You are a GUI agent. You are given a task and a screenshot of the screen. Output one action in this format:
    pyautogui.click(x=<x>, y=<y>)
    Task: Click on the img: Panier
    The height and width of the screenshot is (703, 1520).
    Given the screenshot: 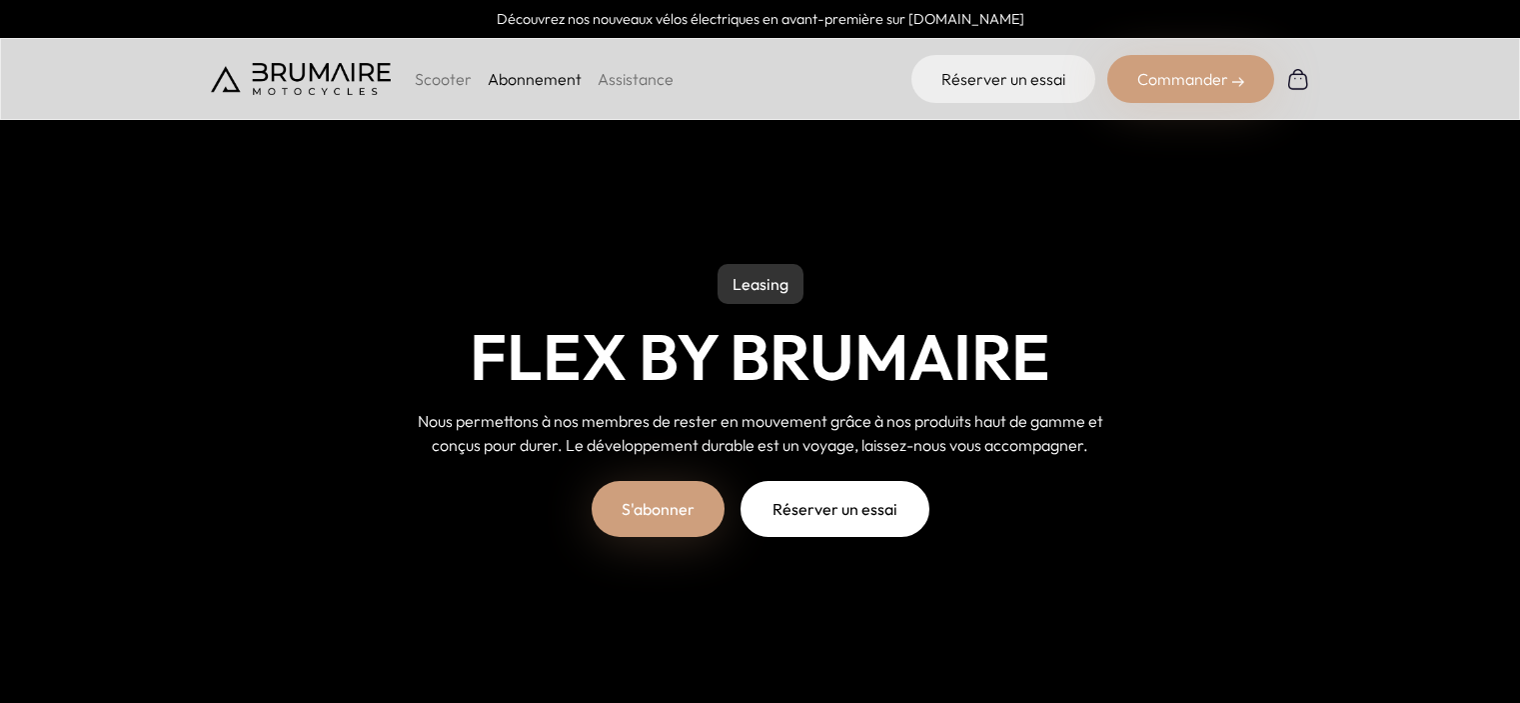 What is the action you would take?
    pyautogui.click(x=1298, y=79)
    